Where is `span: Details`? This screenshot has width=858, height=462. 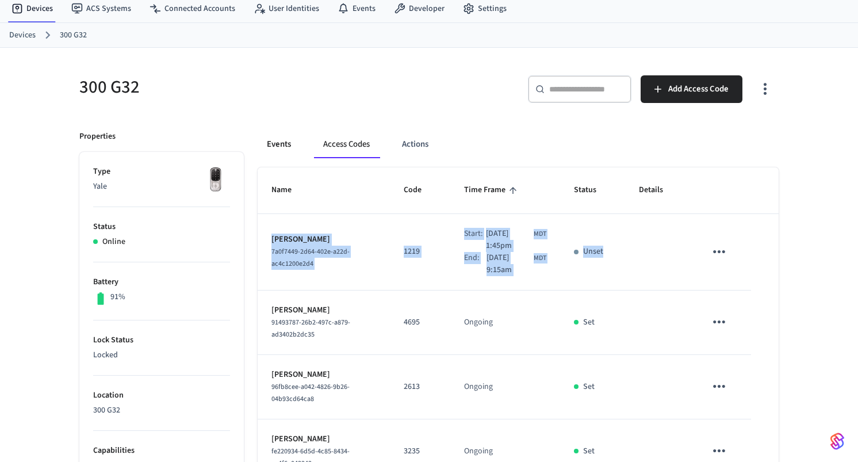 span: Details is located at coordinates (659, 190).